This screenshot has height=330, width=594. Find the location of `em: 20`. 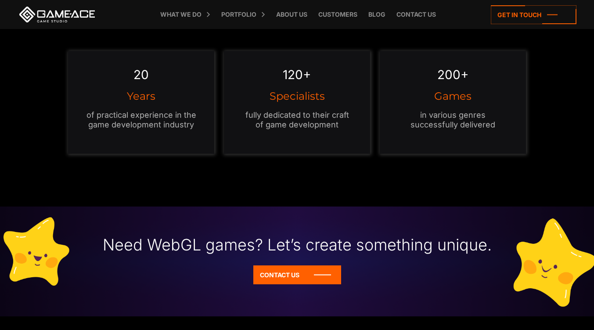

em: 20 is located at coordinates (141, 75).